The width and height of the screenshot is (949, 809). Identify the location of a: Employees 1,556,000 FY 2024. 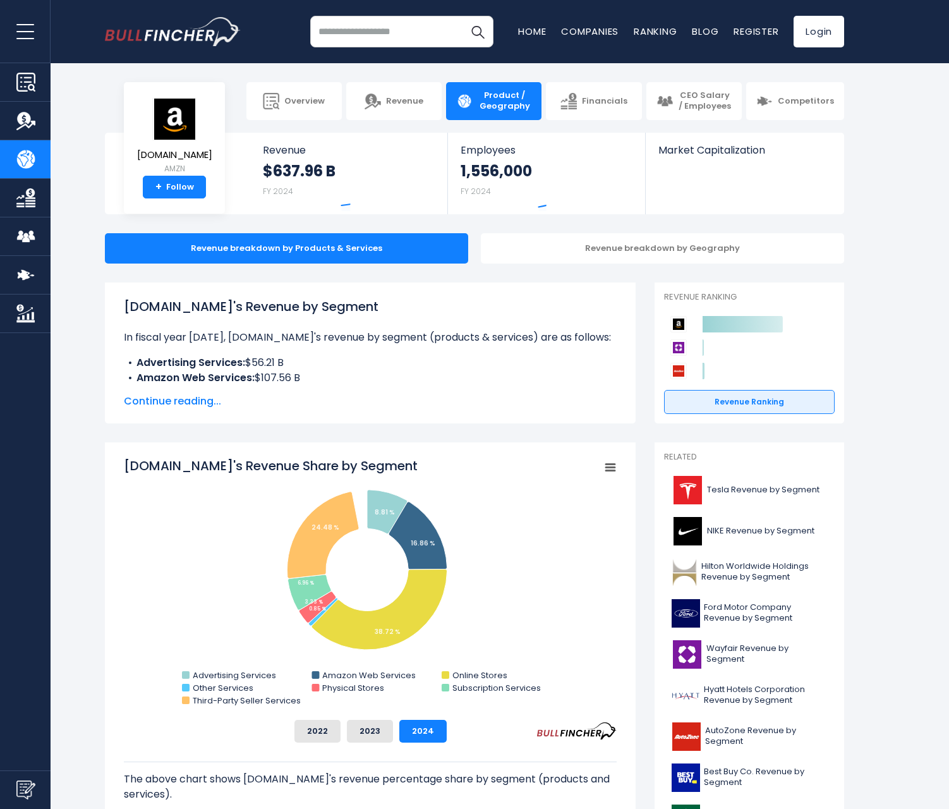
(546, 173).